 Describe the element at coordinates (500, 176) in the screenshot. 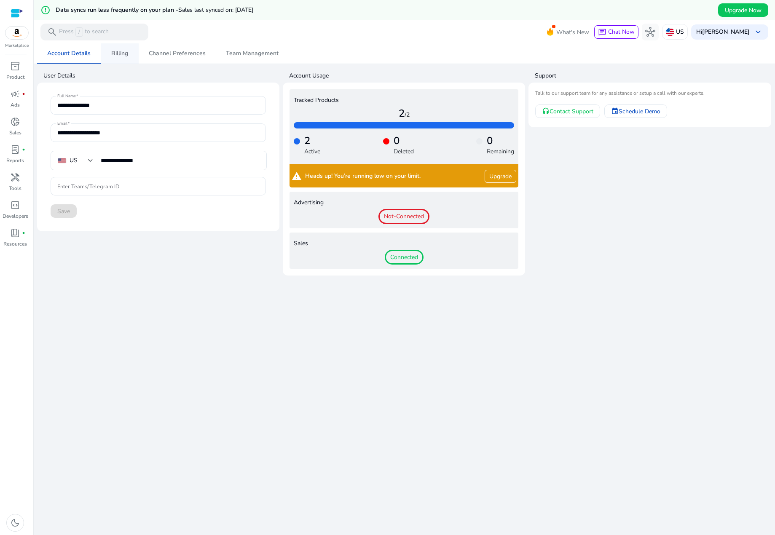

I see `a: Upgrade` at that location.